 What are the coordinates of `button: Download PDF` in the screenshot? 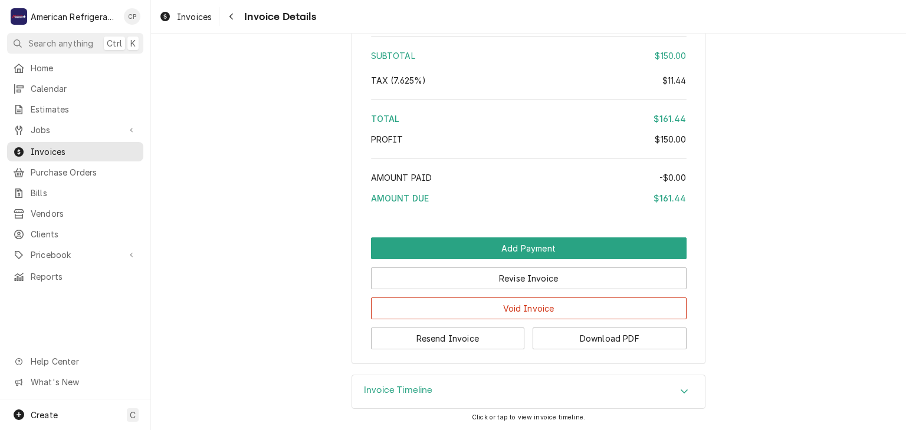 It's located at (609, 338).